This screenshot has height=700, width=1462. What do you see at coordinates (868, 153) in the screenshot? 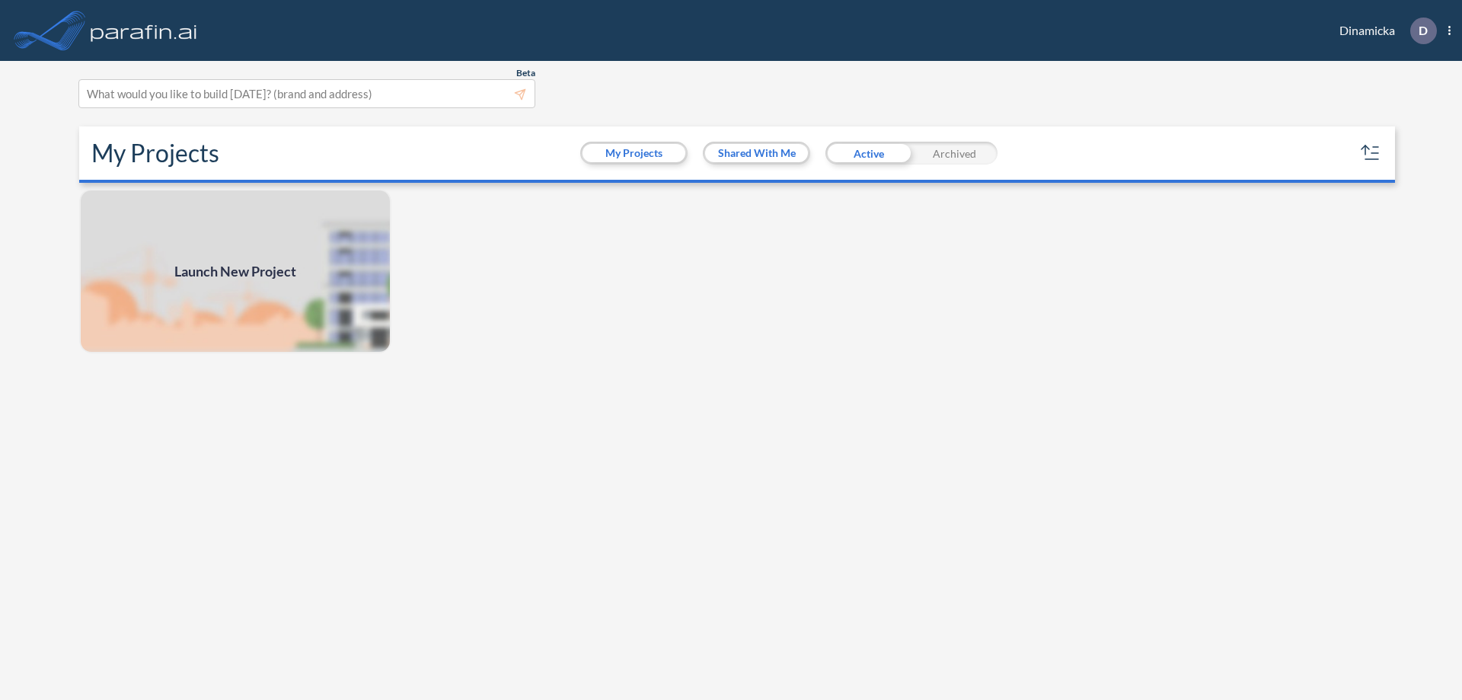
I see `div: Active` at bounding box center [868, 153].